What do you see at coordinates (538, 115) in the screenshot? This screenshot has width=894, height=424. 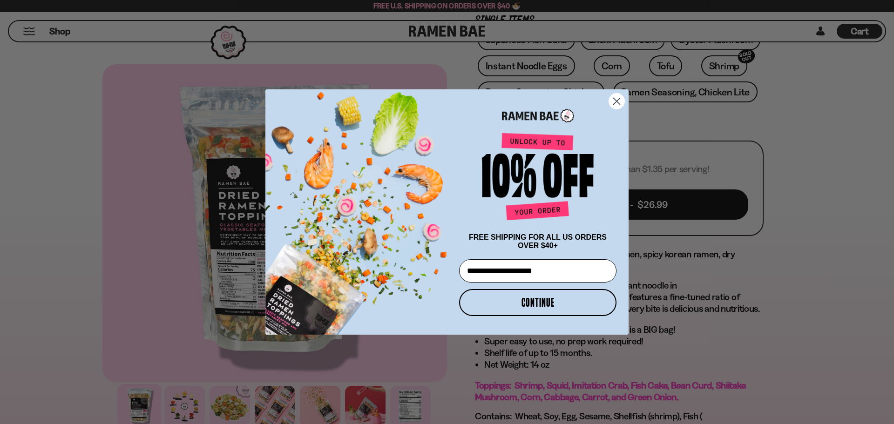 I see `img: Ramen Bae Logo` at bounding box center [538, 115].